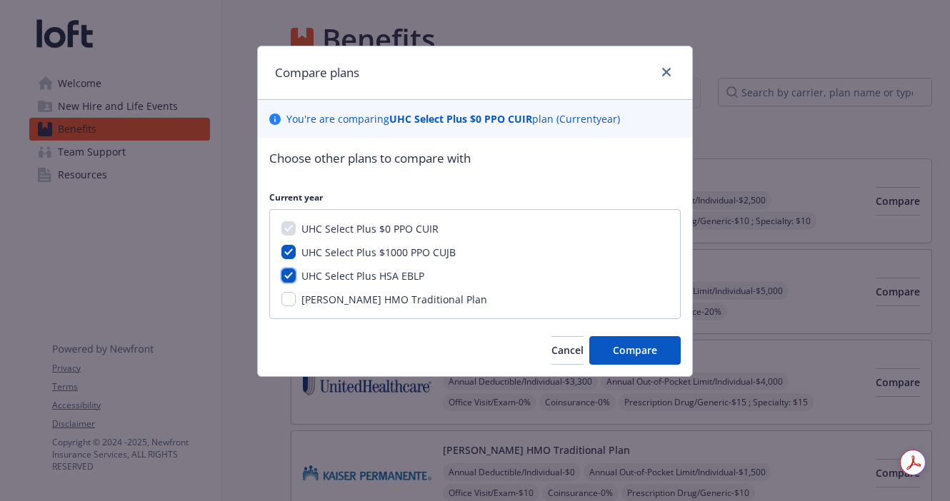 This screenshot has width=950, height=501. I want to click on h1: Compare plans, so click(317, 73).